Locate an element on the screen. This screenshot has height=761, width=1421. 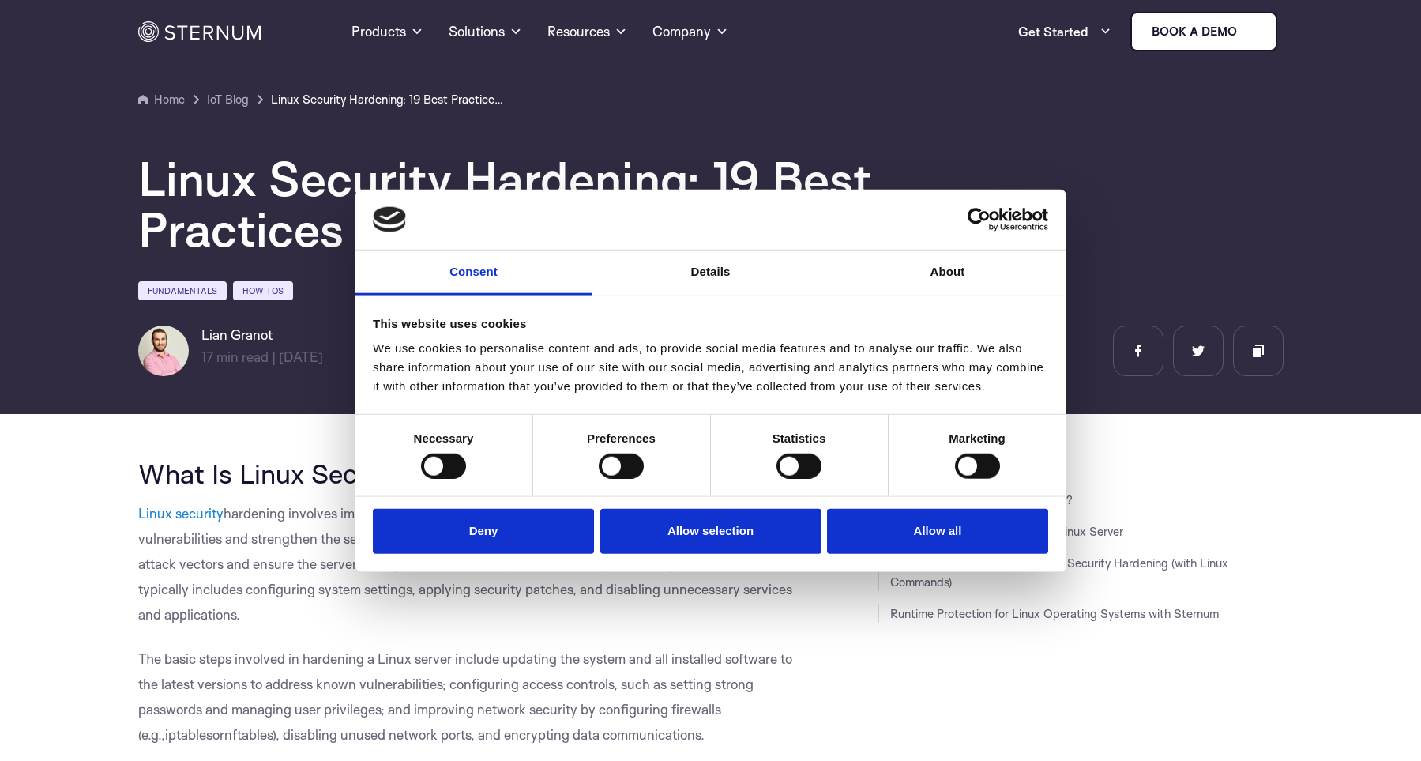
span: ), disabling unused network ports, and encrypting data communications. is located at coordinates (488, 734).